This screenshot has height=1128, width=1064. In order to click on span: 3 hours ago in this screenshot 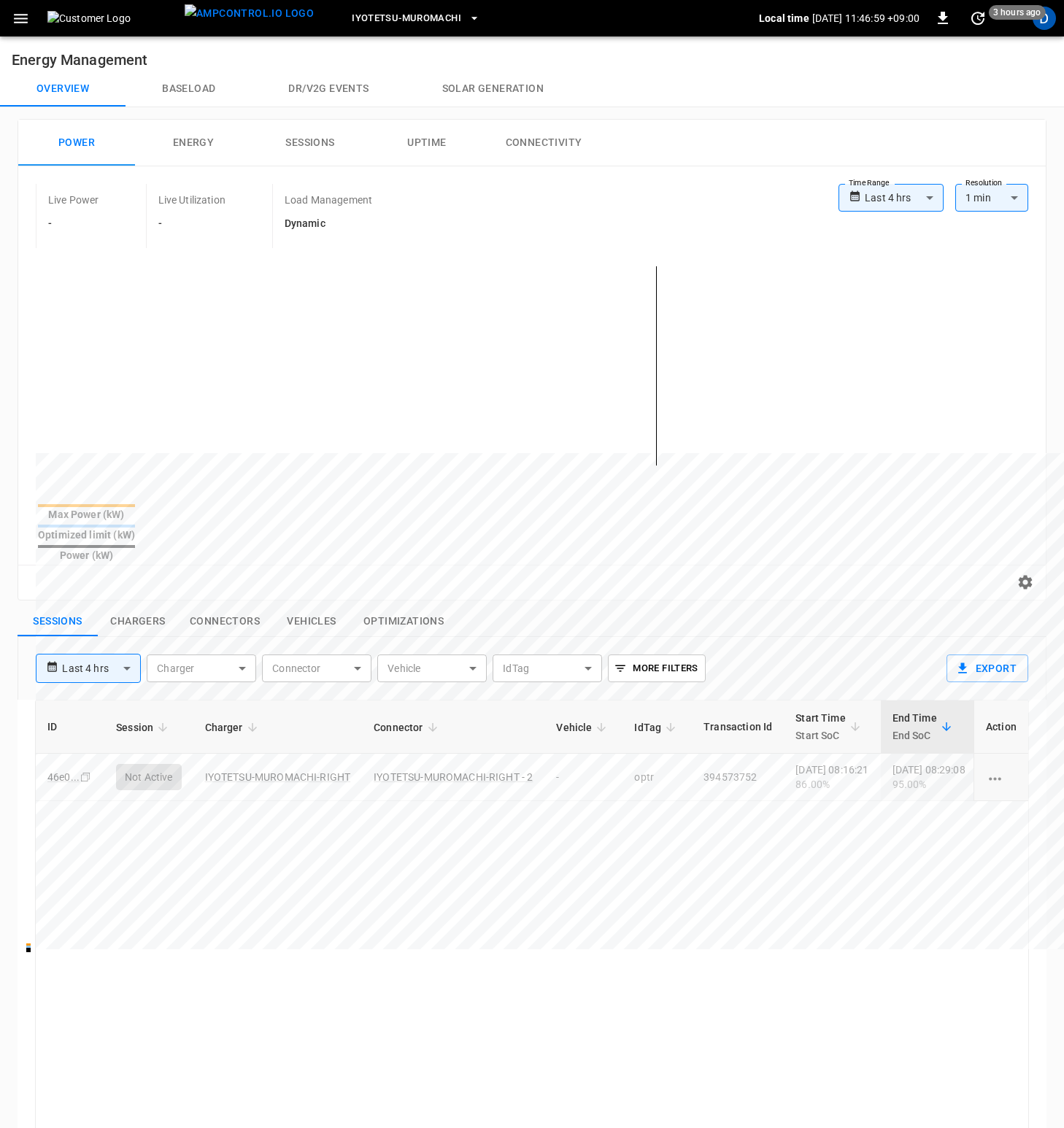, I will do `click(1017, 13)`.